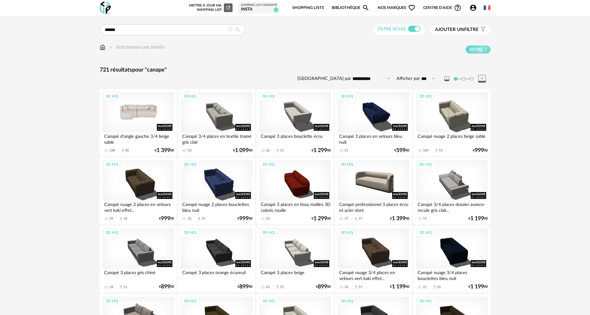 Image resolution: width=590 pixels, height=315 pixels. I want to click on a: 3D HQ Canapé nuage 2 places beige sable 104 Download icon 53 €99900, so click(452, 123).